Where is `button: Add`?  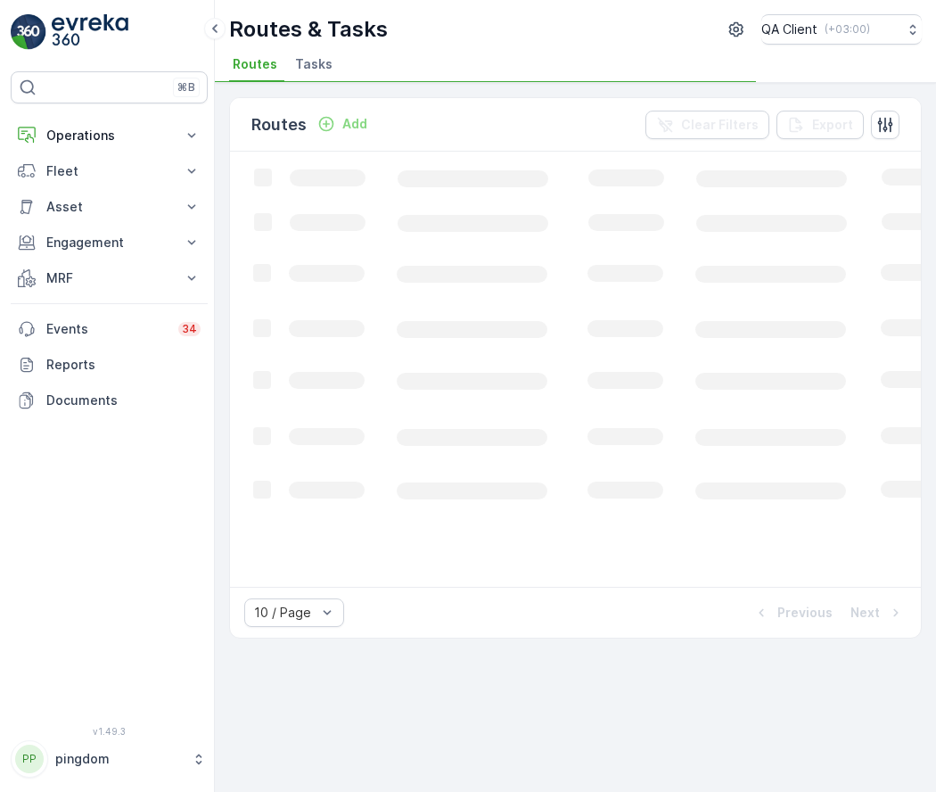 button: Add is located at coordinates (342, 124).